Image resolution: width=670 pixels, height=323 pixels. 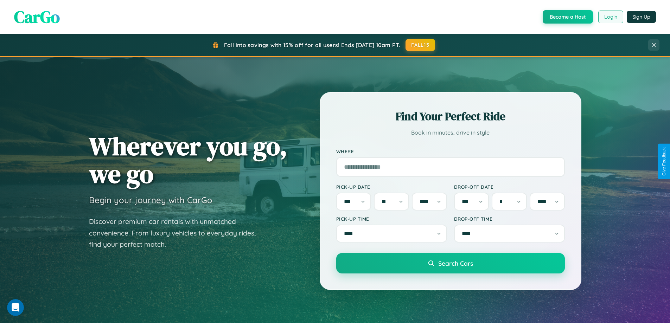 I want to click on label: Drop-off Date, so click(x=509, y=187).